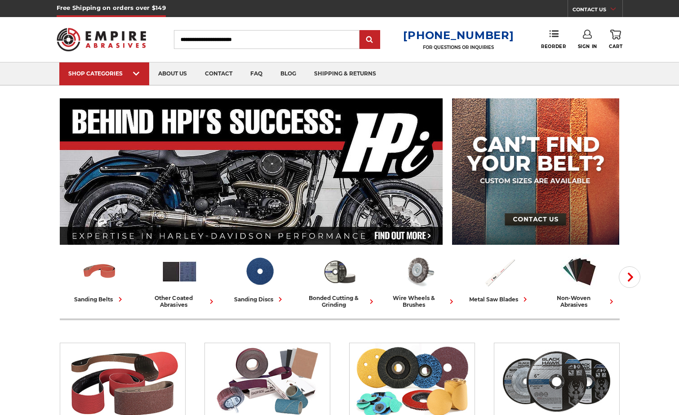 Image resolution: width=679 pixels, height=415 pixels. What do you see at coordinates (597, 11) in the screenshot?
I see `a: CONTACT US` at bounding box center [597, 11].